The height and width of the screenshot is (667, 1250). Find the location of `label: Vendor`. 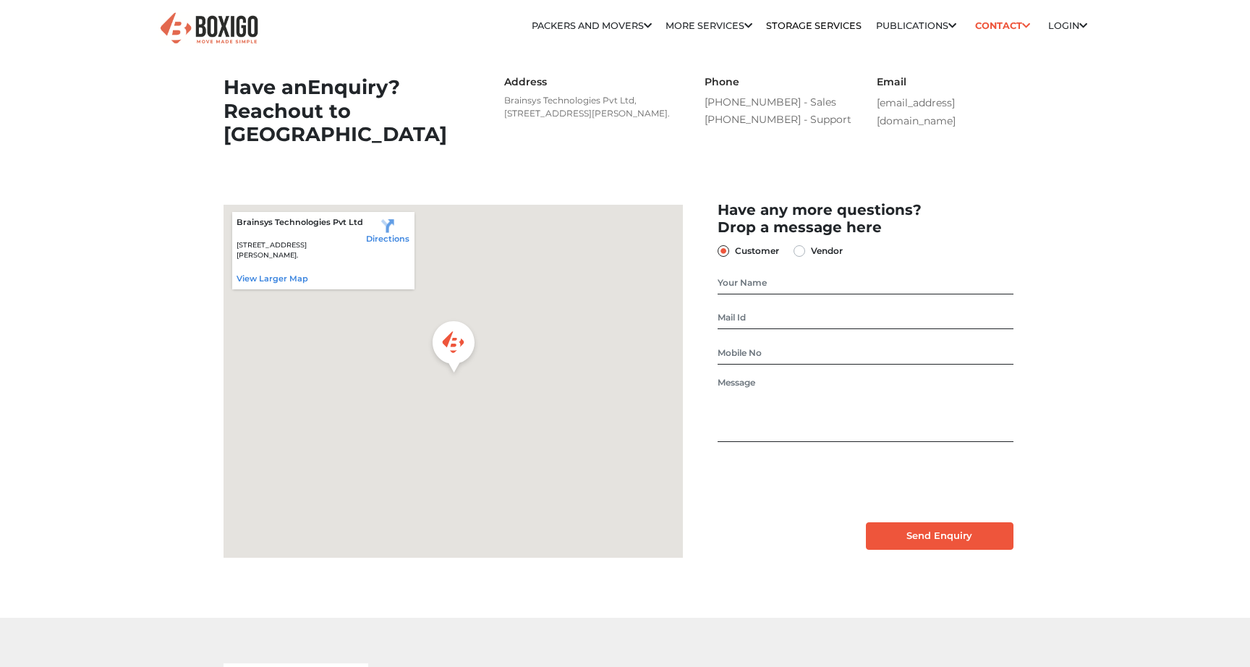

label: Vendor is located at coordinates (827, 251).